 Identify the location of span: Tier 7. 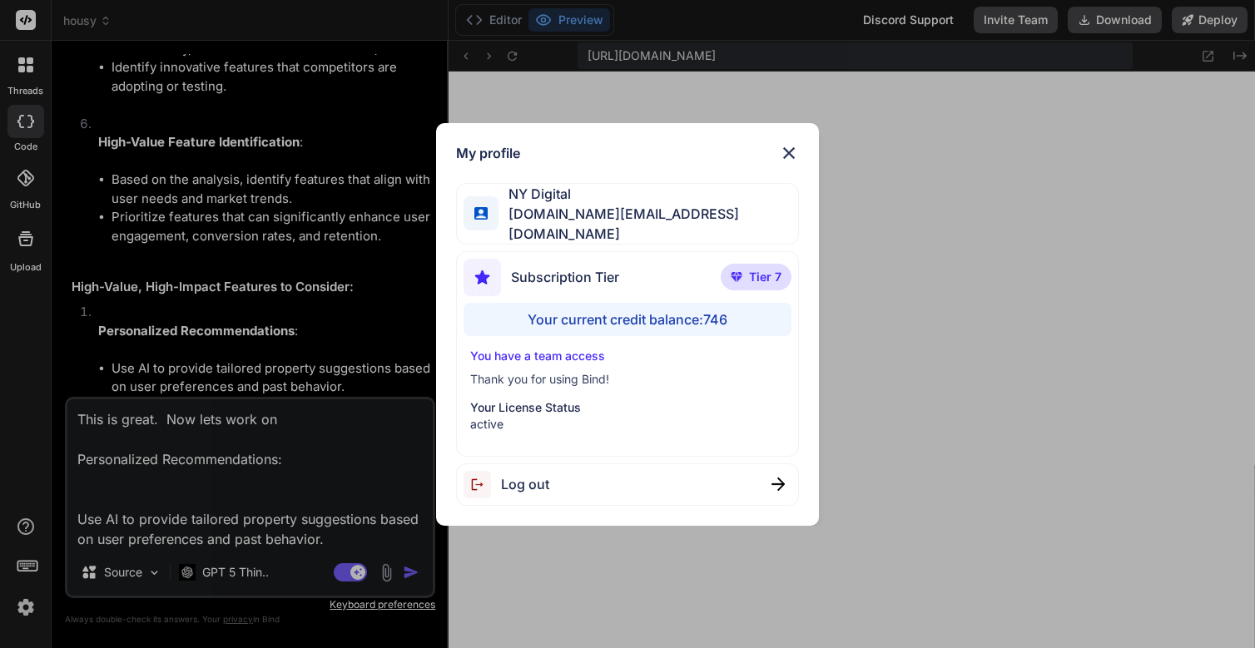
(765, 277).